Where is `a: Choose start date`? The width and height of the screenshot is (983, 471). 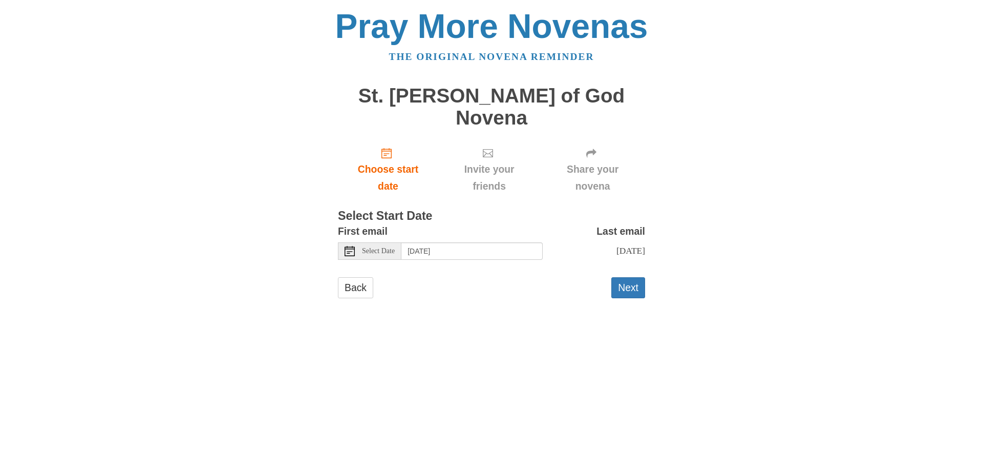
a: Choose start date is located at coordinates (388, 169).